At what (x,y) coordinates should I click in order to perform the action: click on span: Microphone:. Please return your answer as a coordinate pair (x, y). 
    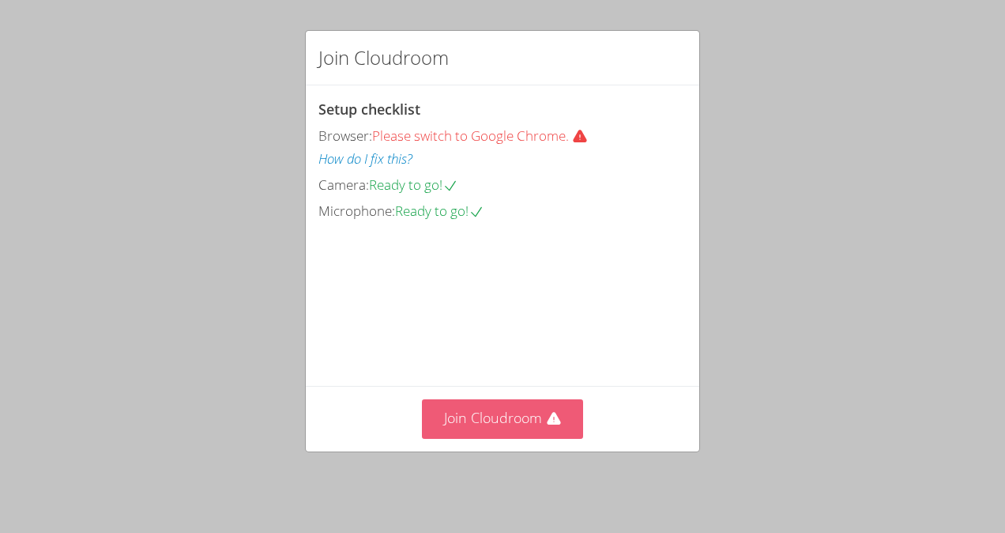
    Looking at the image, I should click on (356, 210).